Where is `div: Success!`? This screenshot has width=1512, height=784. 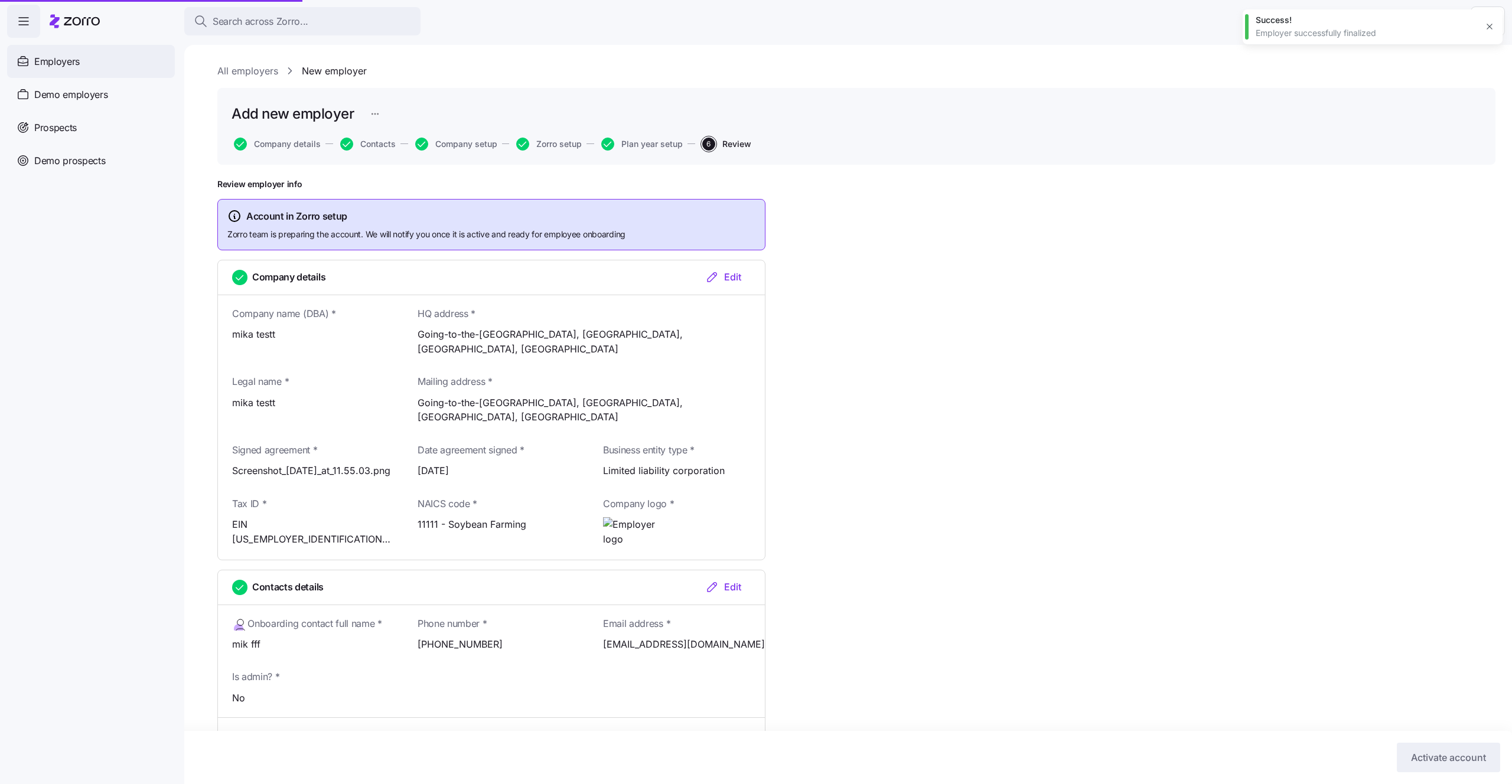 div: Success! is located at coordinates (1366, 21).